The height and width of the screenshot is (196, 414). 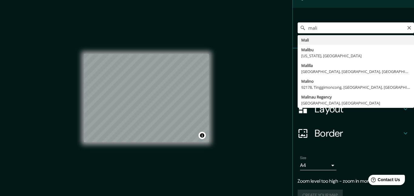 What do you see at coordinates (356, 50) in the screenshot?
I see `div: Malibu` at bounding box center [356, 50].